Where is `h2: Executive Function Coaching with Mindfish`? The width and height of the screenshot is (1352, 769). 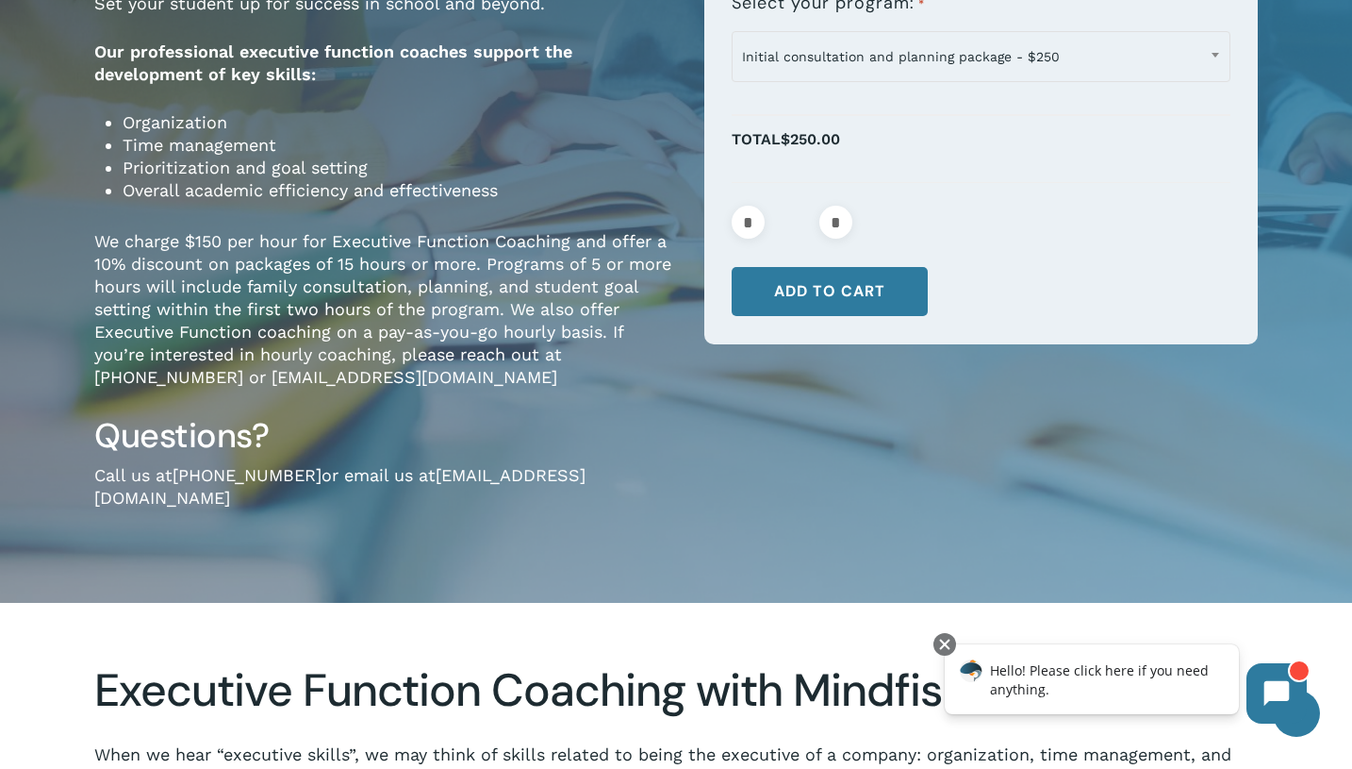 h2: Executive Function Coaching with Mindfish is located at coordinates (676, 690).